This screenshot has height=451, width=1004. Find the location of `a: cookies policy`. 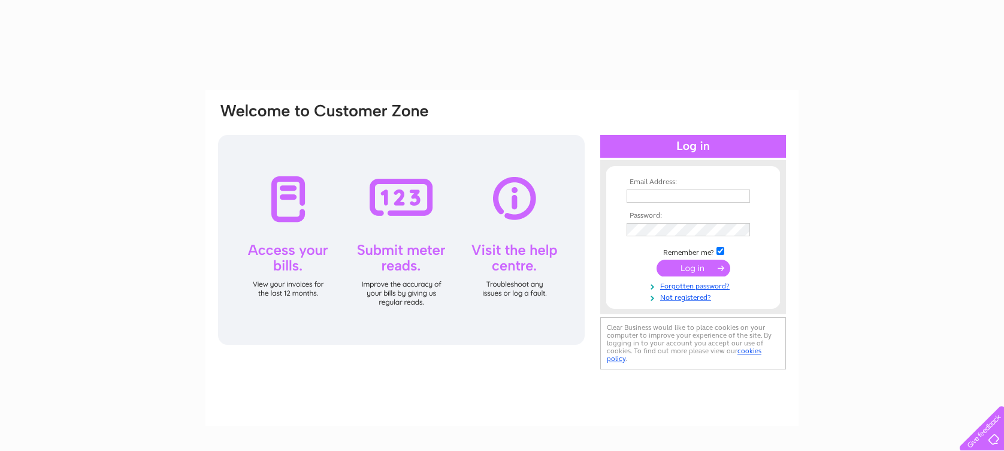

a: cookies policy is located at coordinates (684, 354).